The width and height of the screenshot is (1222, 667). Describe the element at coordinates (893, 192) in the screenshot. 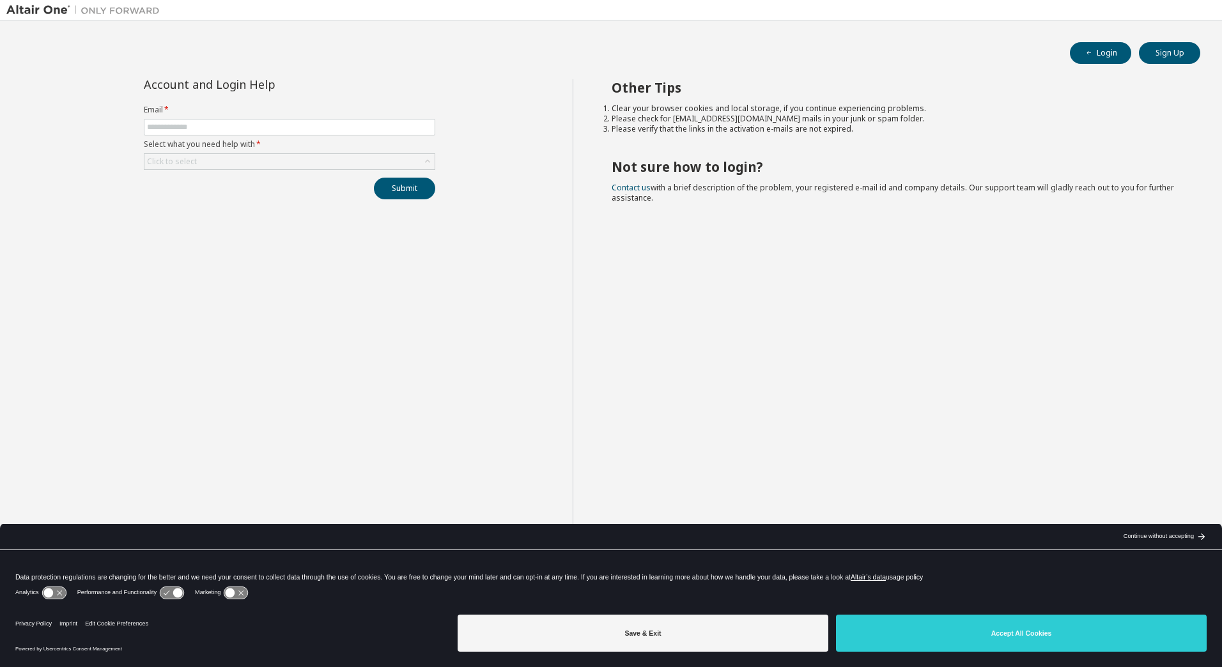

I see `span: with a brief description of the problem, your registered e-mail id and company details. Our suppo...` at that location.